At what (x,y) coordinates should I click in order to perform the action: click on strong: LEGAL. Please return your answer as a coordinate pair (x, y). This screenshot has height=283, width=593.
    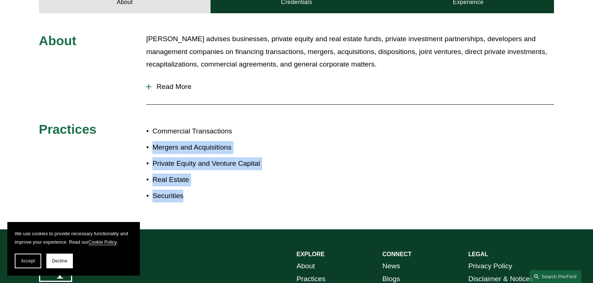
    Looking at the image, I should click on (478, 254).